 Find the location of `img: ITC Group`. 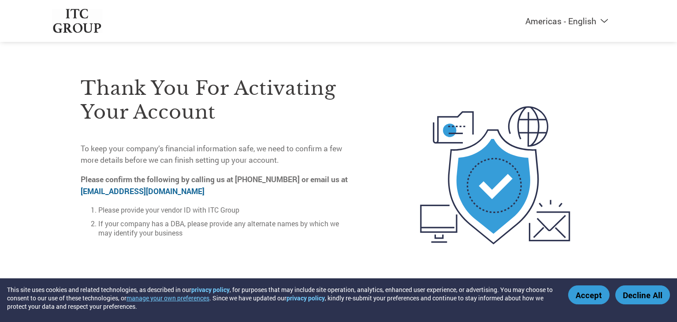

img: ITC Group is located at coordinates (77, 21).